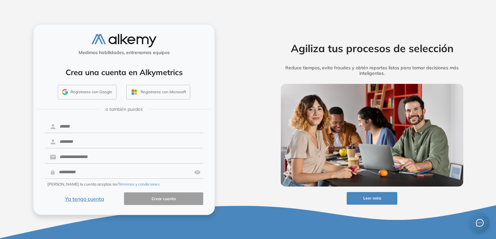 The height and width of the screenshot is (239, 496). I want to click on img: img-more-info, so click(372, 135).